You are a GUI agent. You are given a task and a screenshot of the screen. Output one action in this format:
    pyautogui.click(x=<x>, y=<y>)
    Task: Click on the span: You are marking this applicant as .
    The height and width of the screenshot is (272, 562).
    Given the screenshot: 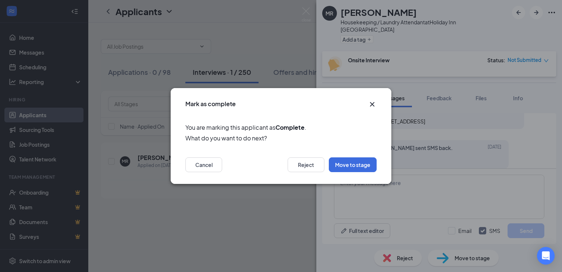 What is the action you would take?
    pyautogui.click(x=281, y=127)
    